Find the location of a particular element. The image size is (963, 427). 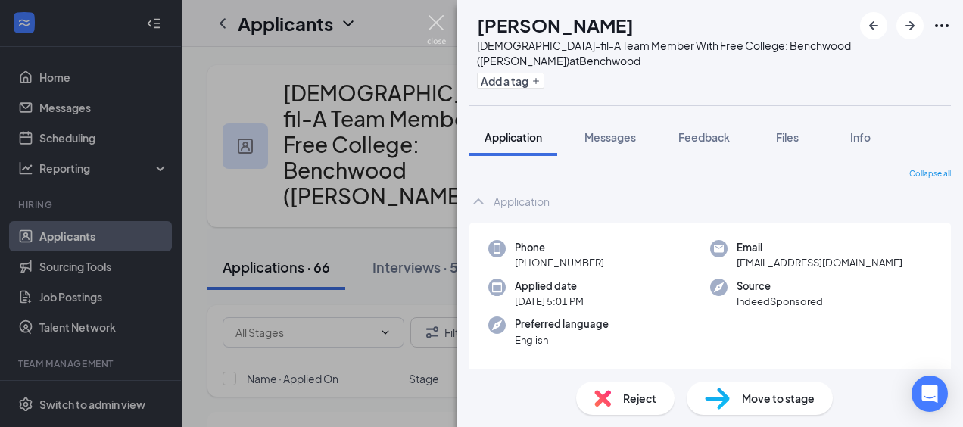

svg: Ellipses is located at coordinates (942, 26).